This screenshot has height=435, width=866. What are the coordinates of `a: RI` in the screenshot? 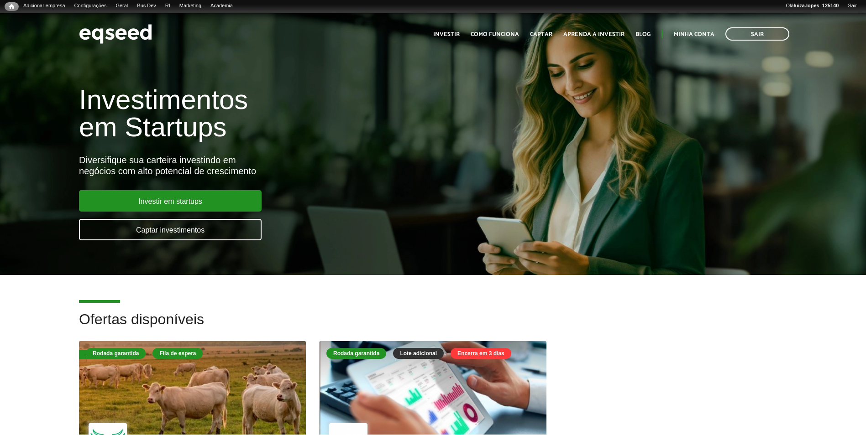 It's located at (168, 6).